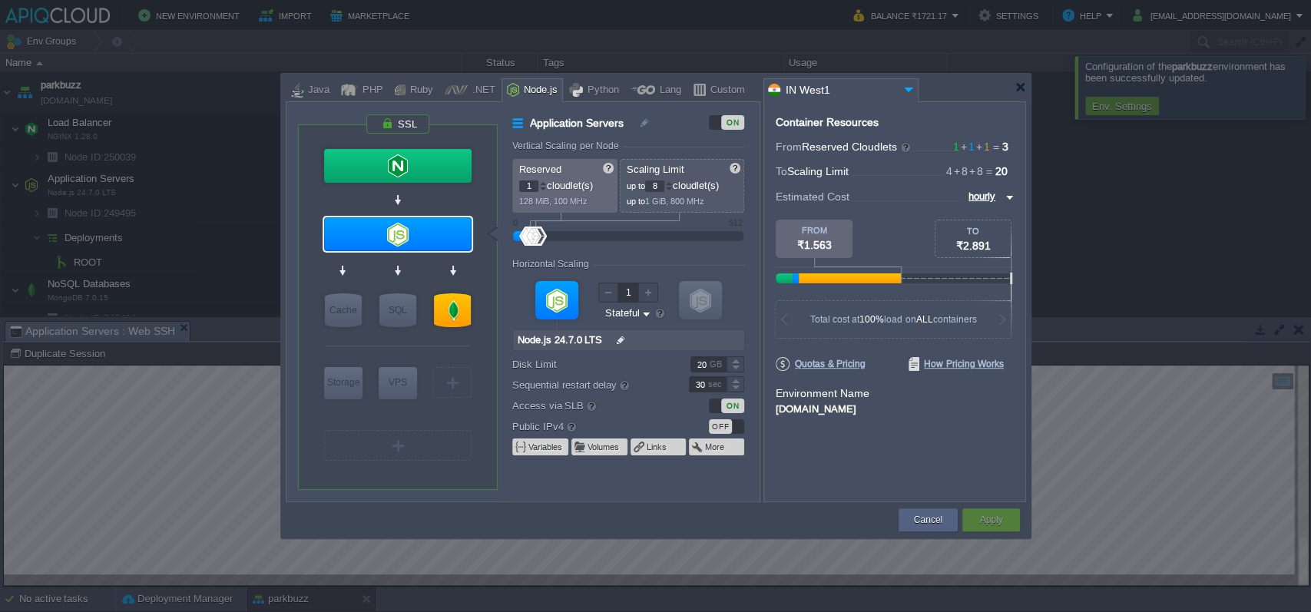  Describe the element at coordinates (814, 245) in the screenshot. I see `span: ₹1.563` at that location.